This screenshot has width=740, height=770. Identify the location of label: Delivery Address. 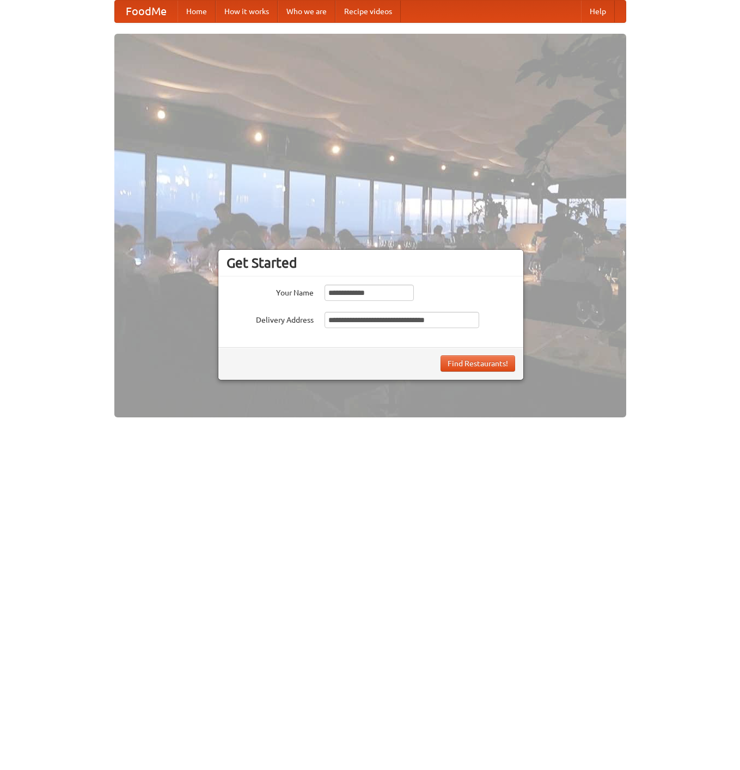
(270, 318).